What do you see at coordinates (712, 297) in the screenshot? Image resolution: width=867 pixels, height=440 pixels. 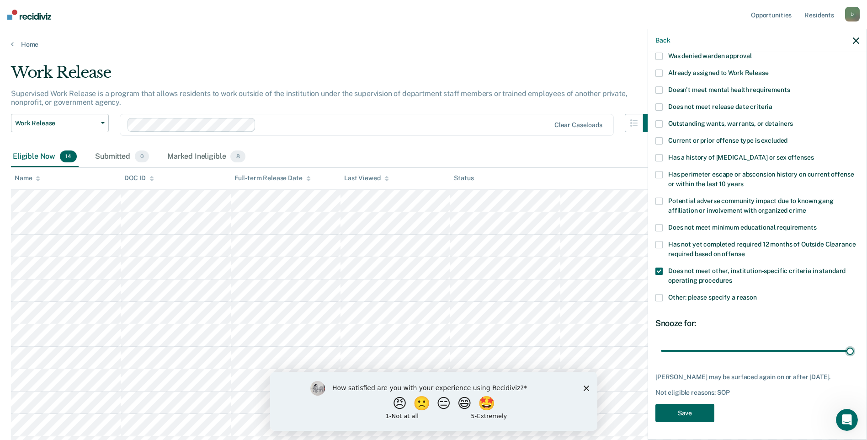 I see `span: Other: please specify a reason` at bounding box center [712, 297].